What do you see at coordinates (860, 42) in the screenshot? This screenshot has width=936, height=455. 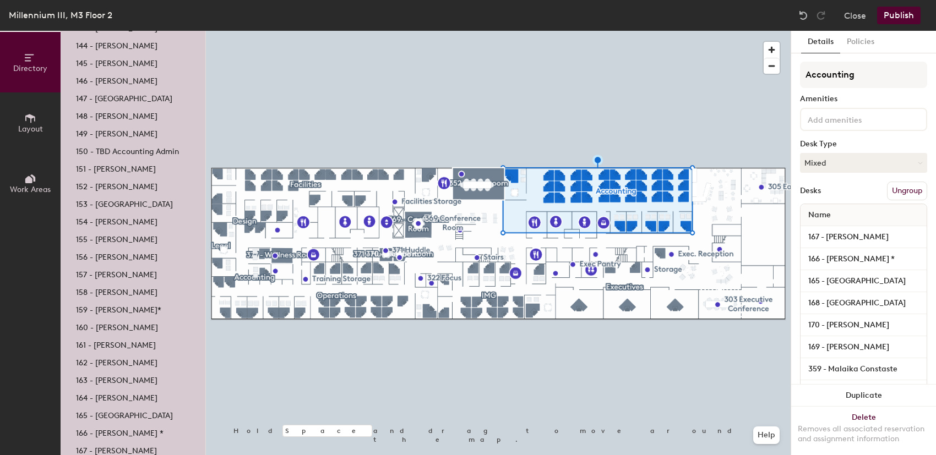 I see `button: Policies` at bounding box center [860, 42].